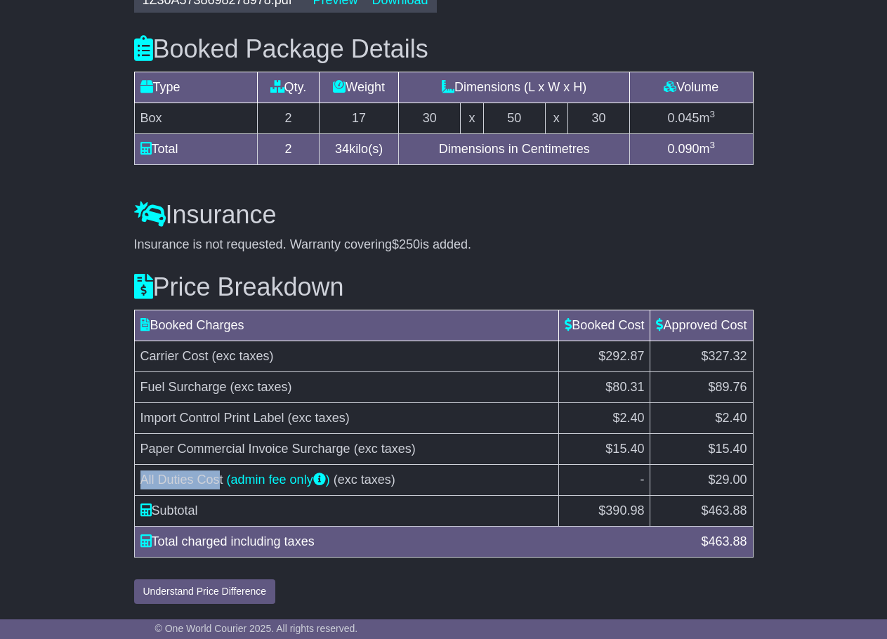  I want to click on td: Box, so click(196, 119).